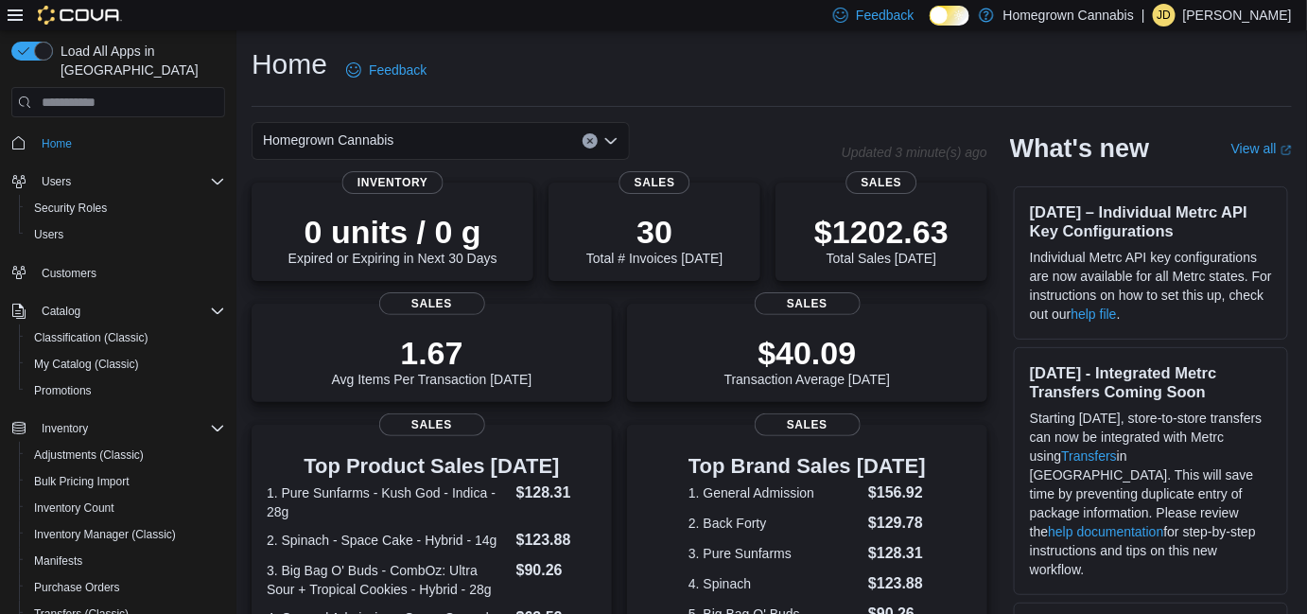  What do you see at coordinates (1094, 314) in the screenshot?
I see `a: help file` at bounding box center [1094, 314].